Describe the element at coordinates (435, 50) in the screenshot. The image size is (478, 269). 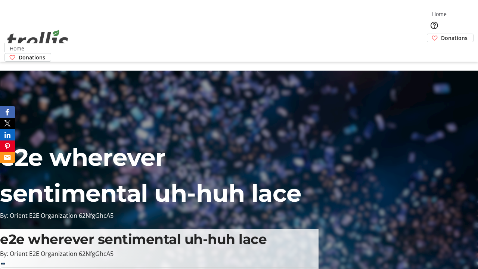
I see `button: Cart` at that location.